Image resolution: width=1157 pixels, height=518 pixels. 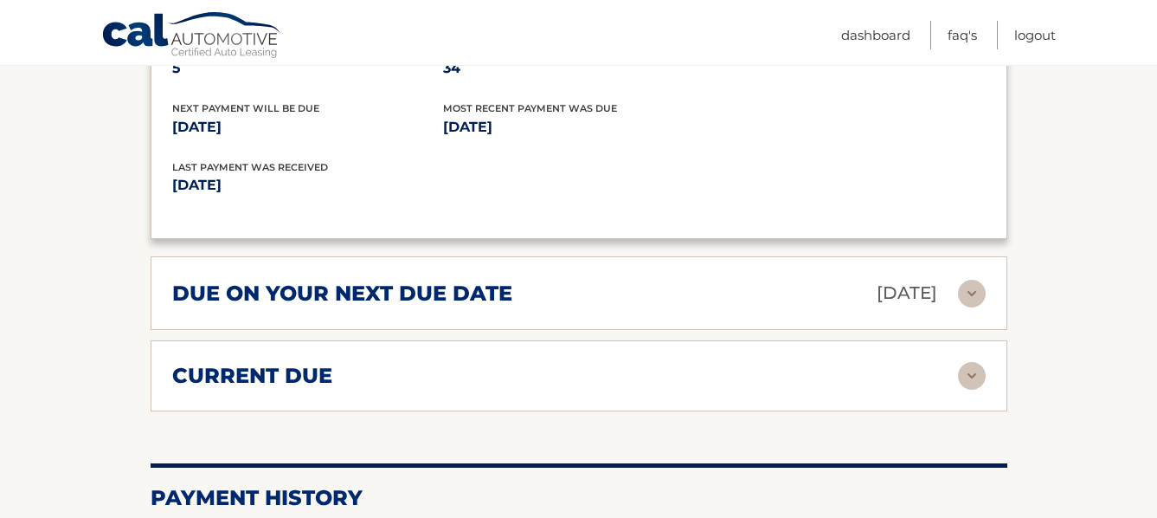 I want to click on a: FAQ's, so click(x=962, y=35).